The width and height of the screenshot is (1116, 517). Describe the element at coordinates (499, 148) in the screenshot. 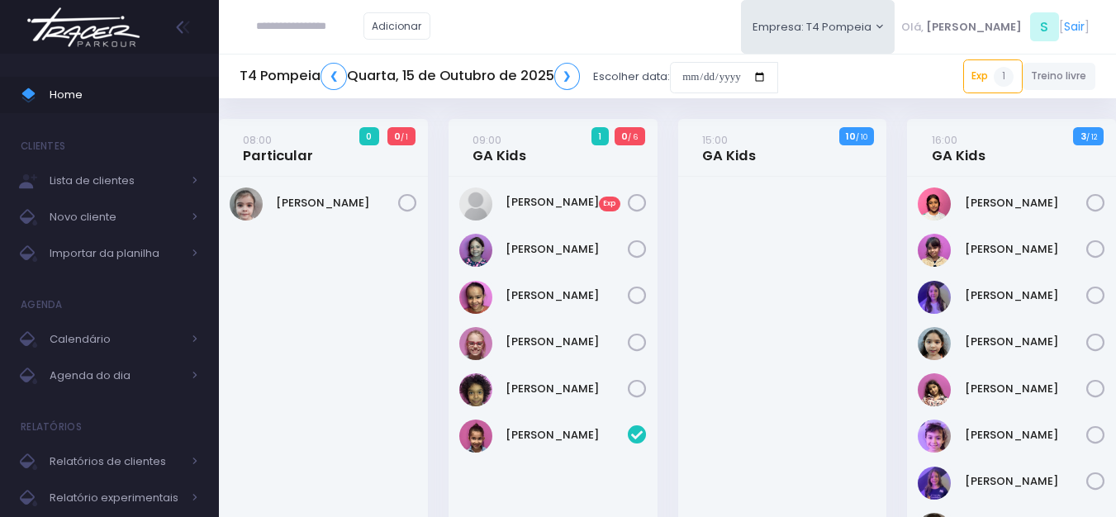

I see `a: 09:00GA Kids` at that location.